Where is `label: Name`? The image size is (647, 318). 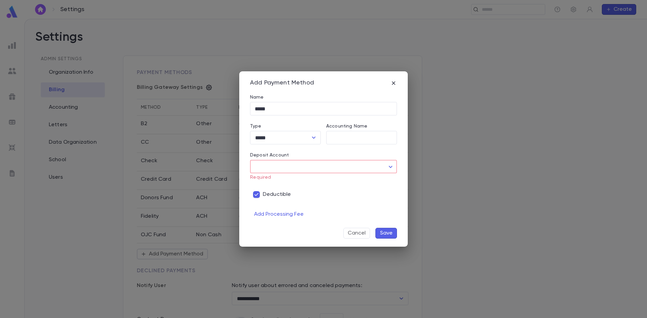
label: Name is located at coordinates (257, 97).